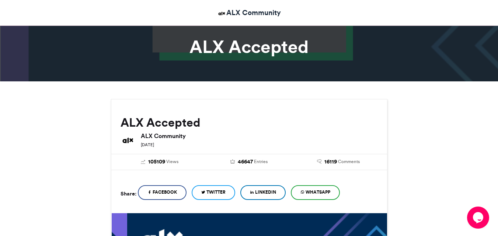 This screenshot has height=236, width=498. What do you see at coordinates (165, 192) in the screenshot?
I see `span: Facebook` at bounding box center [165, 192].